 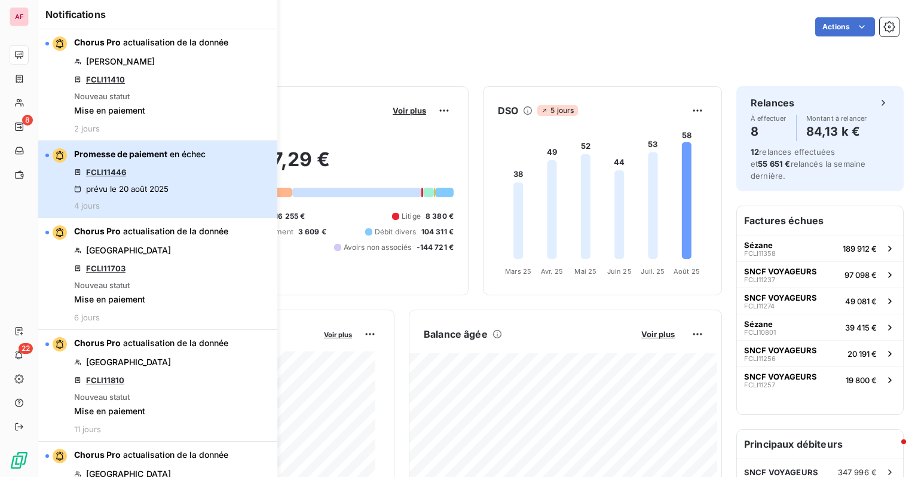 I want to click on button: SNCF VOYAGEURSFCLI1123797 098 €, so click(x=820, y=274).